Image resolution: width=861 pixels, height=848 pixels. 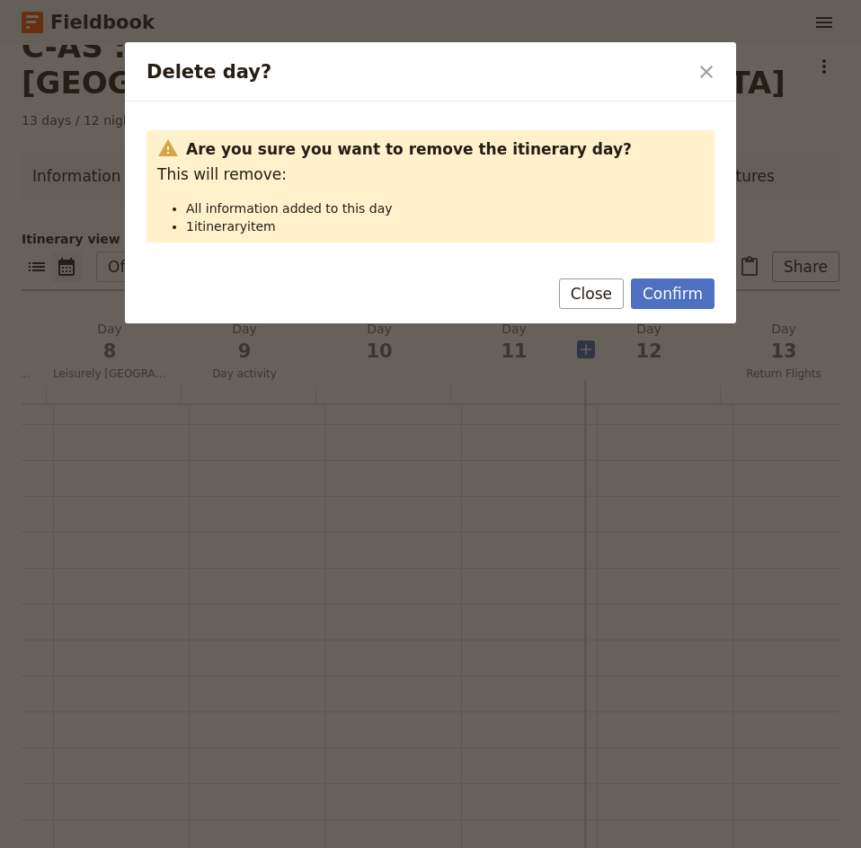 I want to click on li: 1 itinerary item, so click(x=445, y=226).